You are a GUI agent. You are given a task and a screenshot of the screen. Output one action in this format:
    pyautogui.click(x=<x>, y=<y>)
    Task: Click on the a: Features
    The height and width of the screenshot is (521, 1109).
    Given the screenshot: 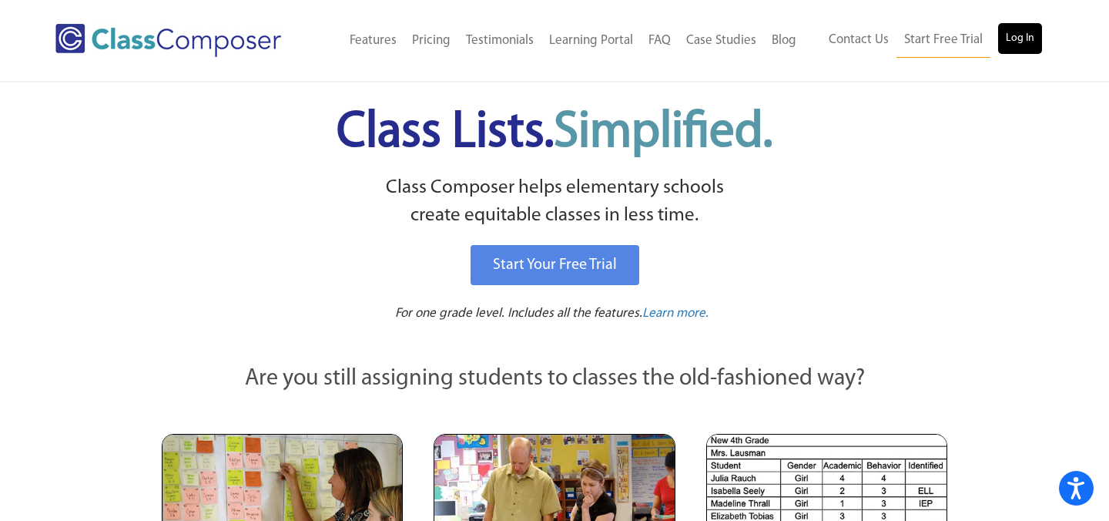 What is the action you would take?
    pyautogui.click(x=373, y=41)
    